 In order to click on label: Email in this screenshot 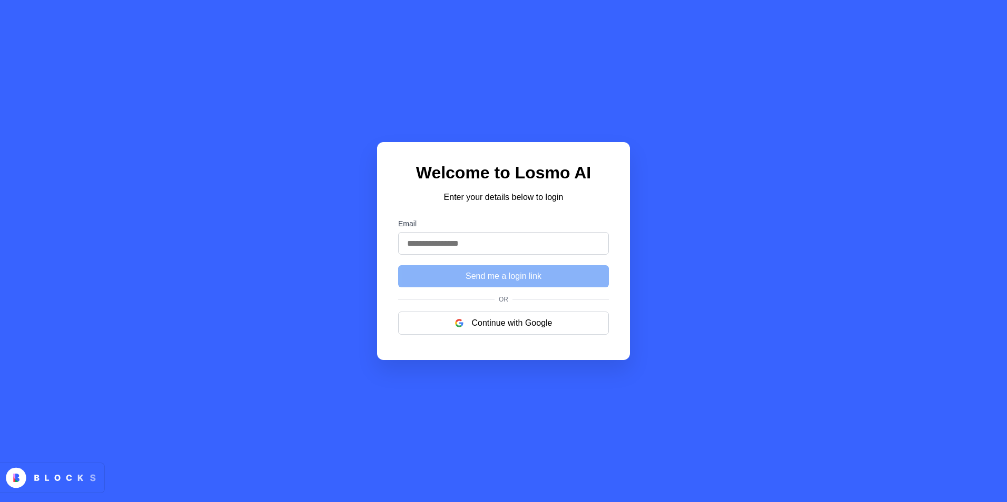, I will do `click(503, 224)`.